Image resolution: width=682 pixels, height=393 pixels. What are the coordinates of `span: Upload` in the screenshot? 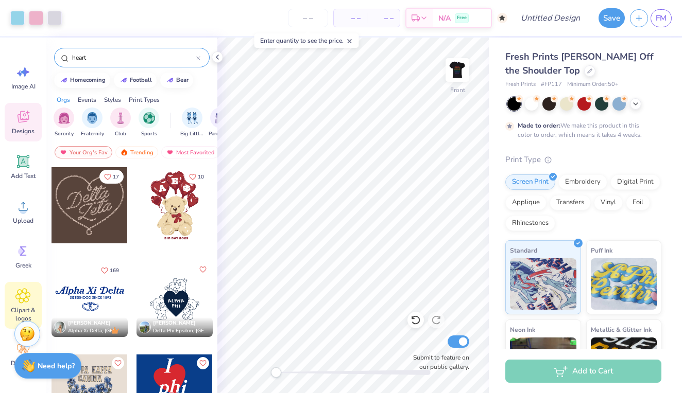 It's located at (23, 221).